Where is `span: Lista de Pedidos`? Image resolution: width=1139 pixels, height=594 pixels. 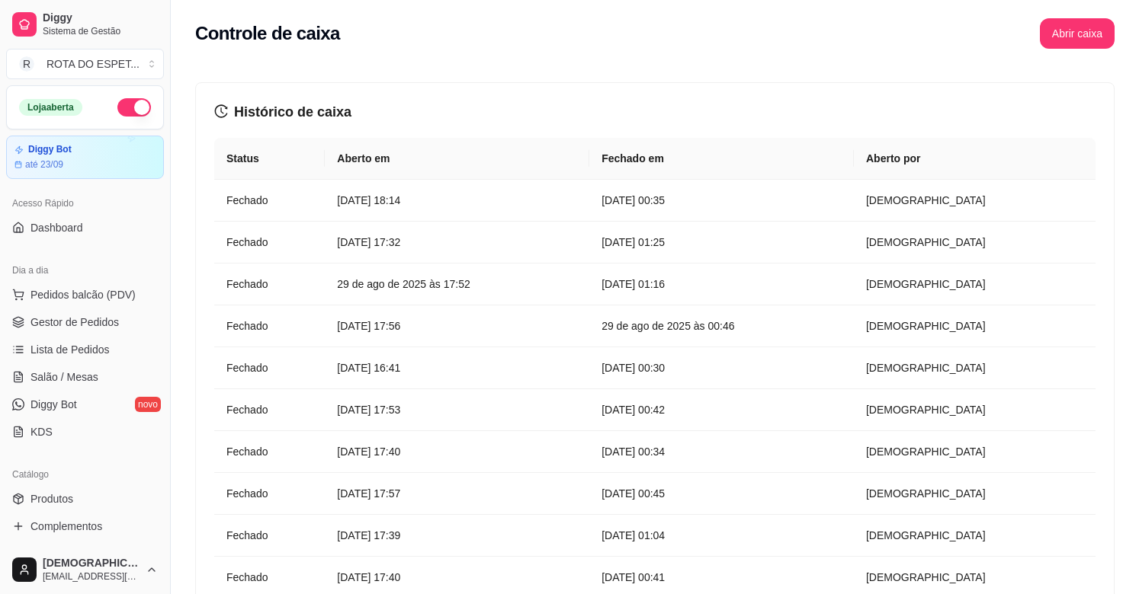 span: Lista de Pedidos is located at coordinates (70, 350).